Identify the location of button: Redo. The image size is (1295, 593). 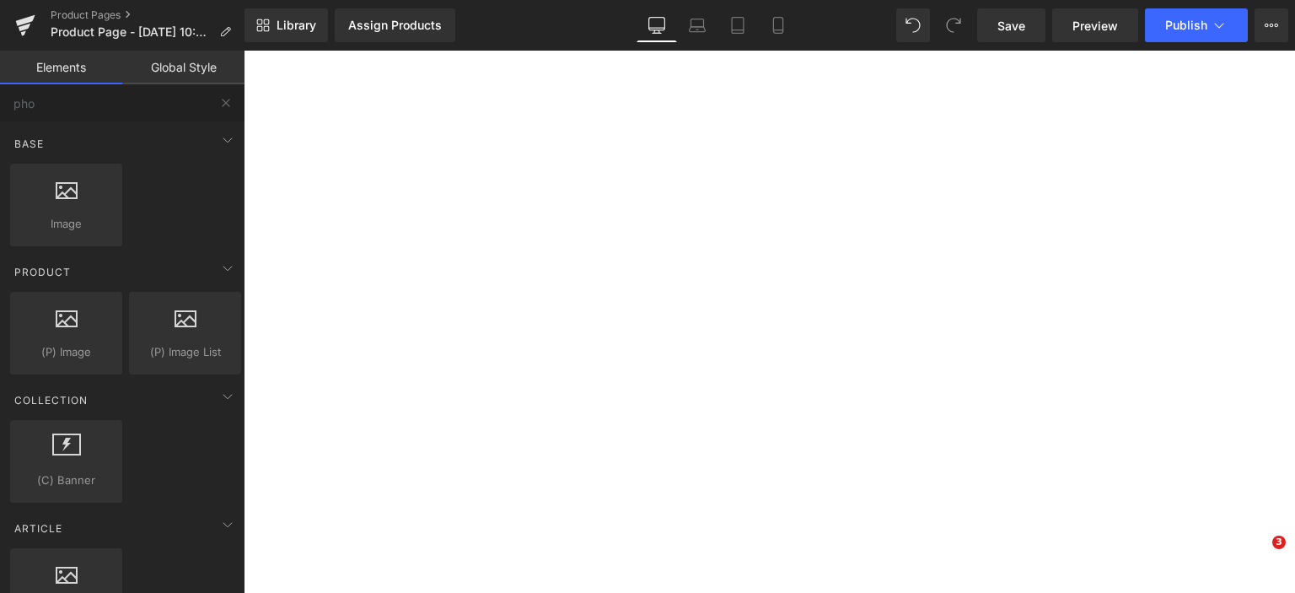
(953, 25).